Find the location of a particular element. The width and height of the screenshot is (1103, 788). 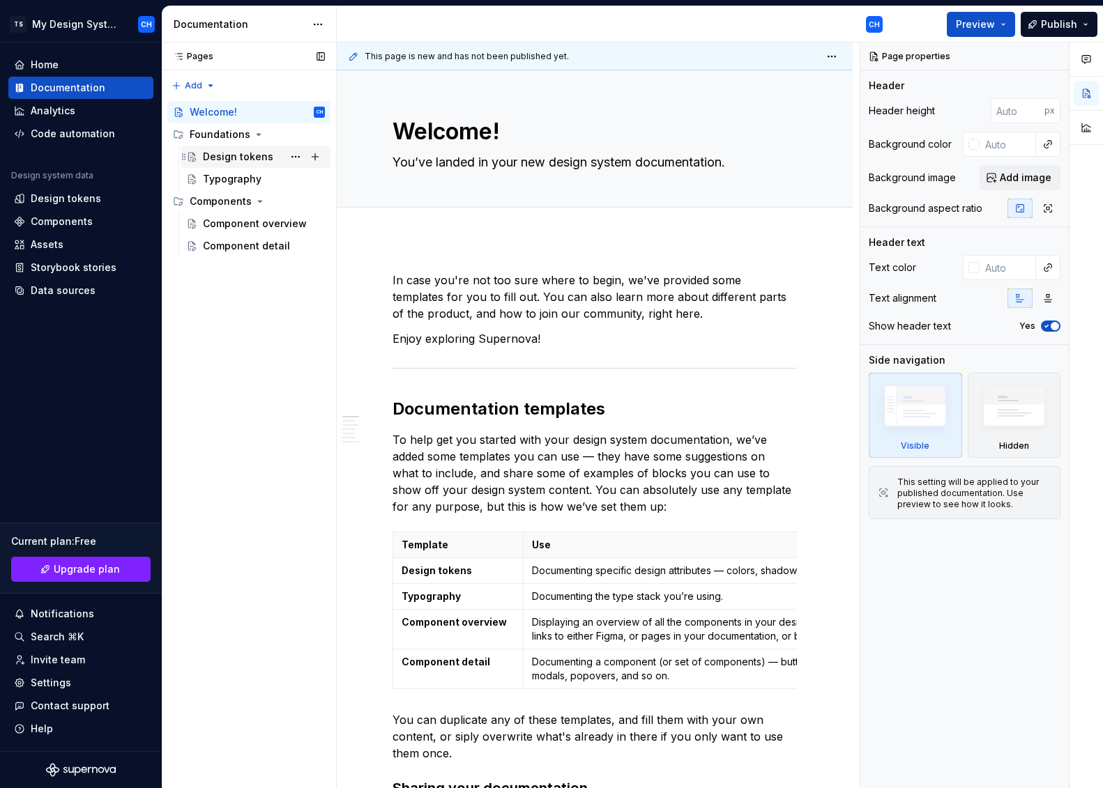

button: Add image is located at coordinates (1020, 178).